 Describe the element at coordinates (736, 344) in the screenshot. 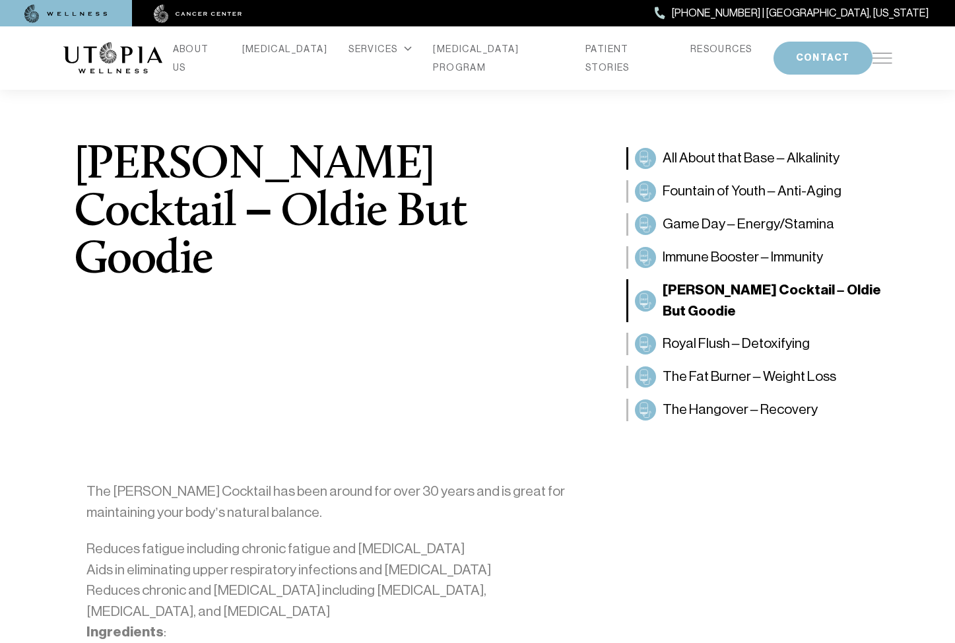

I see `span: Royal Flush – Detoxifying` at that location.